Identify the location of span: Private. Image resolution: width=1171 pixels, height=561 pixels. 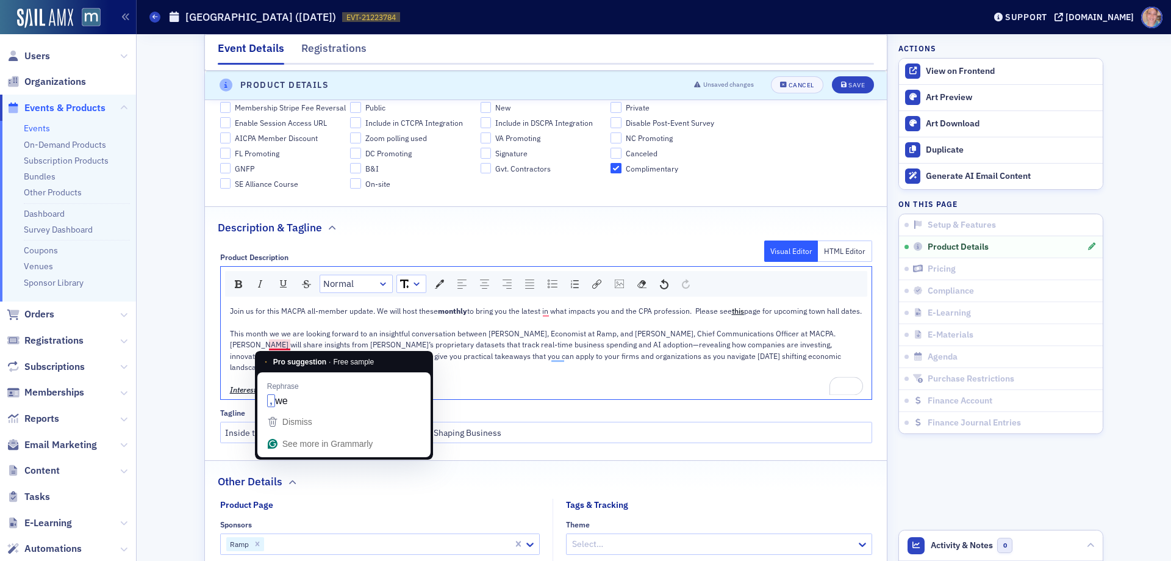
(638, 107).